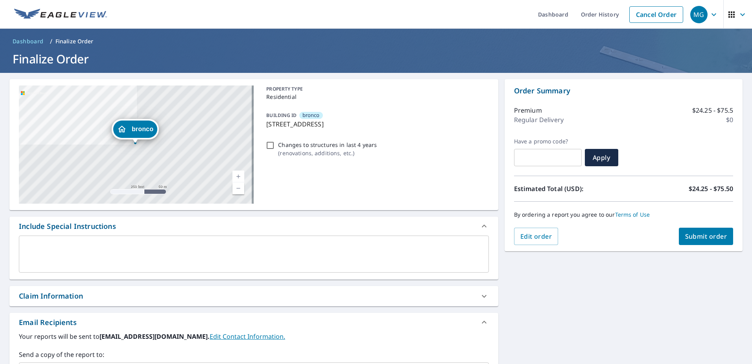 Image resolution: width=752 pixels, height=364 pixels. What do you see at coordinates (633, 214) in the screenshot?
I see `a: Terms of Use` at bounding box center [633, 214].